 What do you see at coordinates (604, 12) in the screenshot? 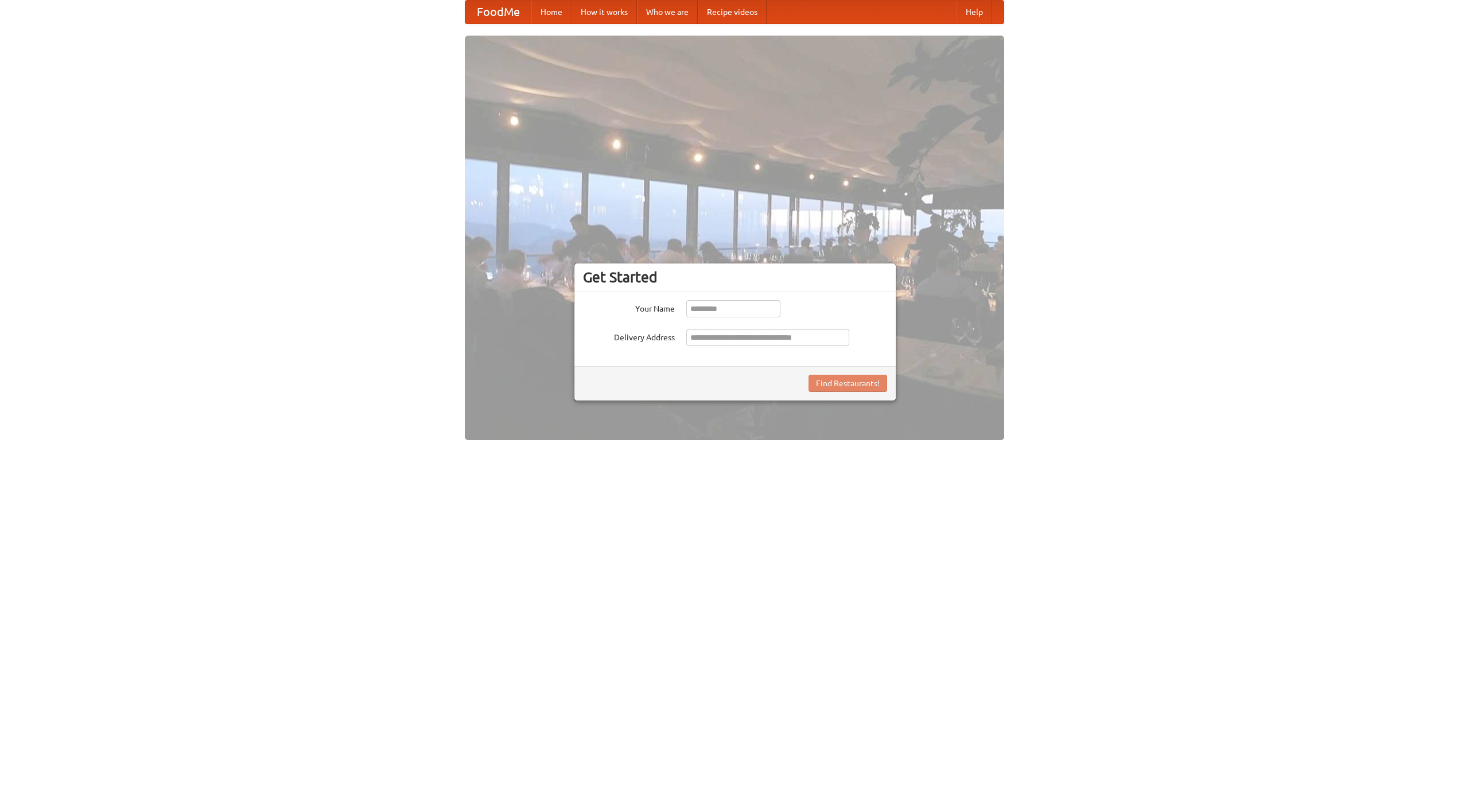
I see `a: How it works` at bounding box center [604, 12].